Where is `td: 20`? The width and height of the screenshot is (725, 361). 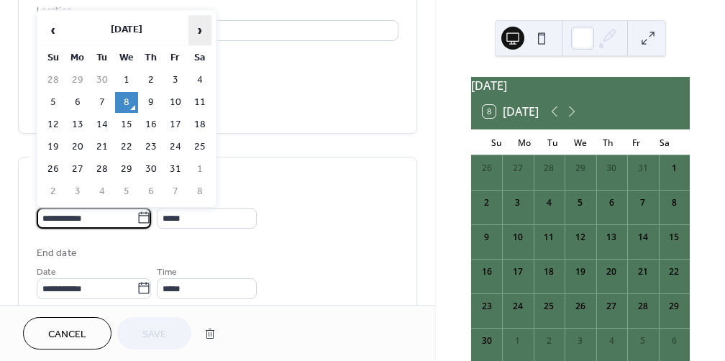
td: 20 is located at coordinates (78, 147).